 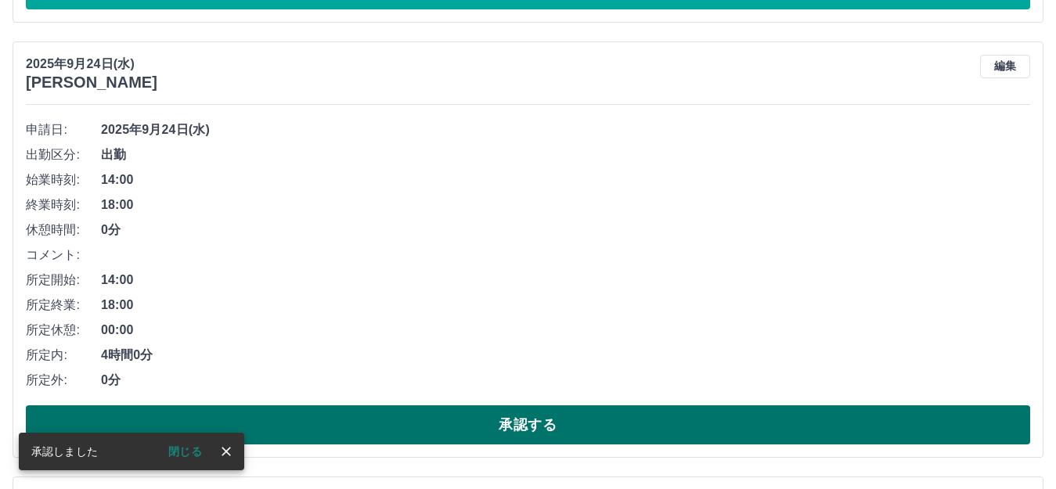 I want to click on span: 所定終業:, so click(x=63, y=305).